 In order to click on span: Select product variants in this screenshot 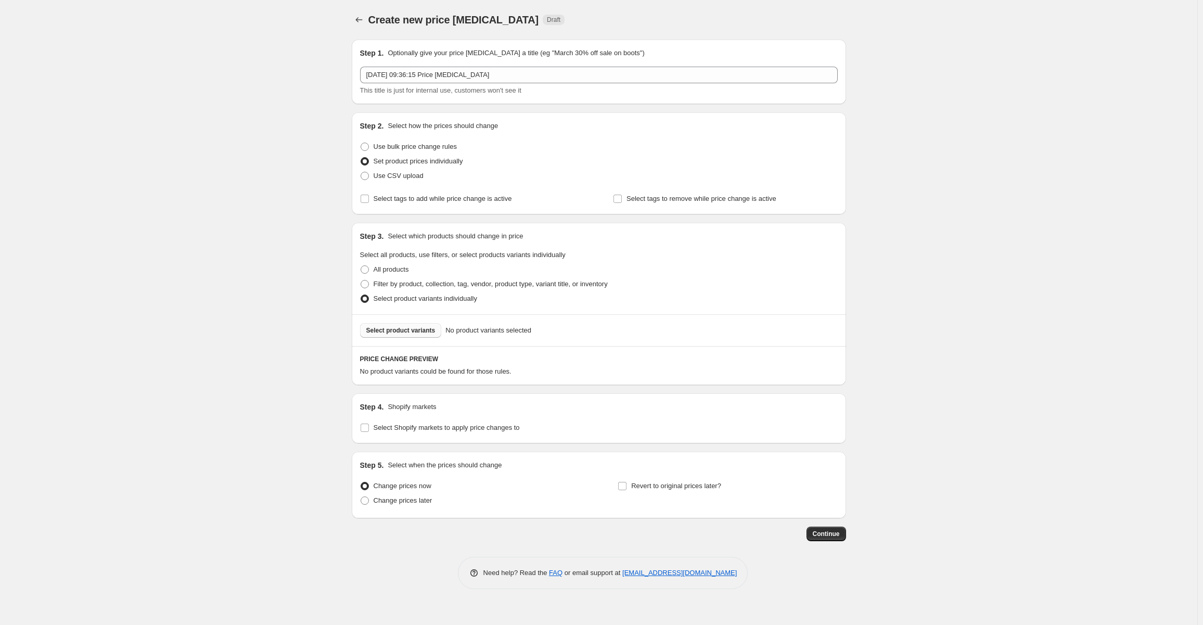, I will do `click(401, 330)`.